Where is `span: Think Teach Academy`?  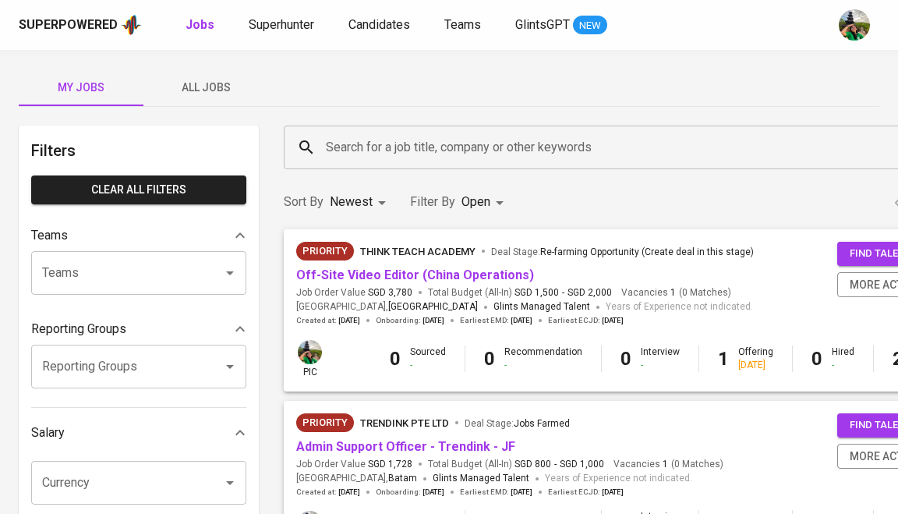 span: Think Teach Academy is located at coordinates (418, 251).